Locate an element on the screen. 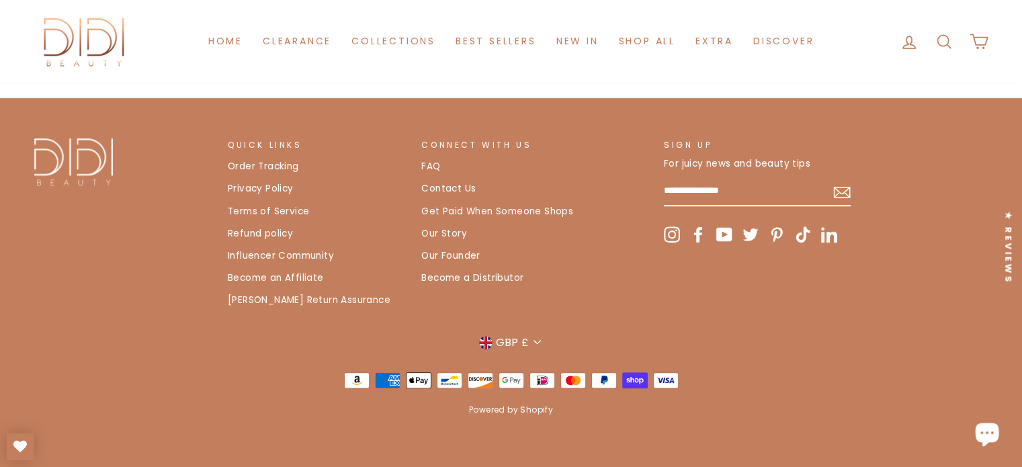  a: My Wishlist is located at coordinates (20, 447).